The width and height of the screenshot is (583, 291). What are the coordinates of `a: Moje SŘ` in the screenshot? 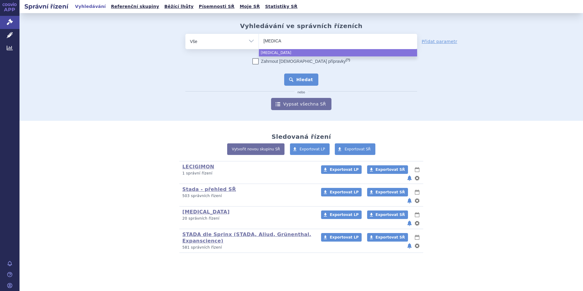 It's located at (250, 6).